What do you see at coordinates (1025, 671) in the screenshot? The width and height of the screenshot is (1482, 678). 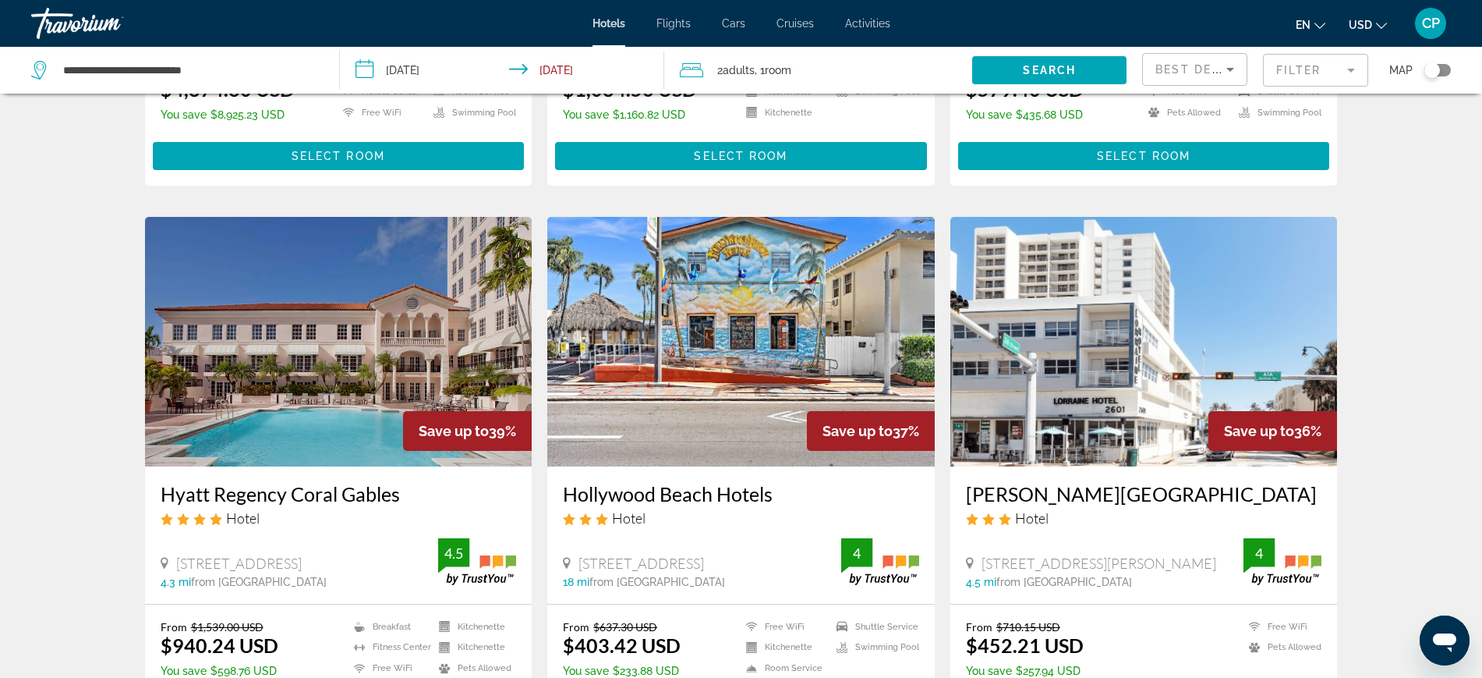 I see `p: $257.94 USD` at bounding box center [1025, 671].